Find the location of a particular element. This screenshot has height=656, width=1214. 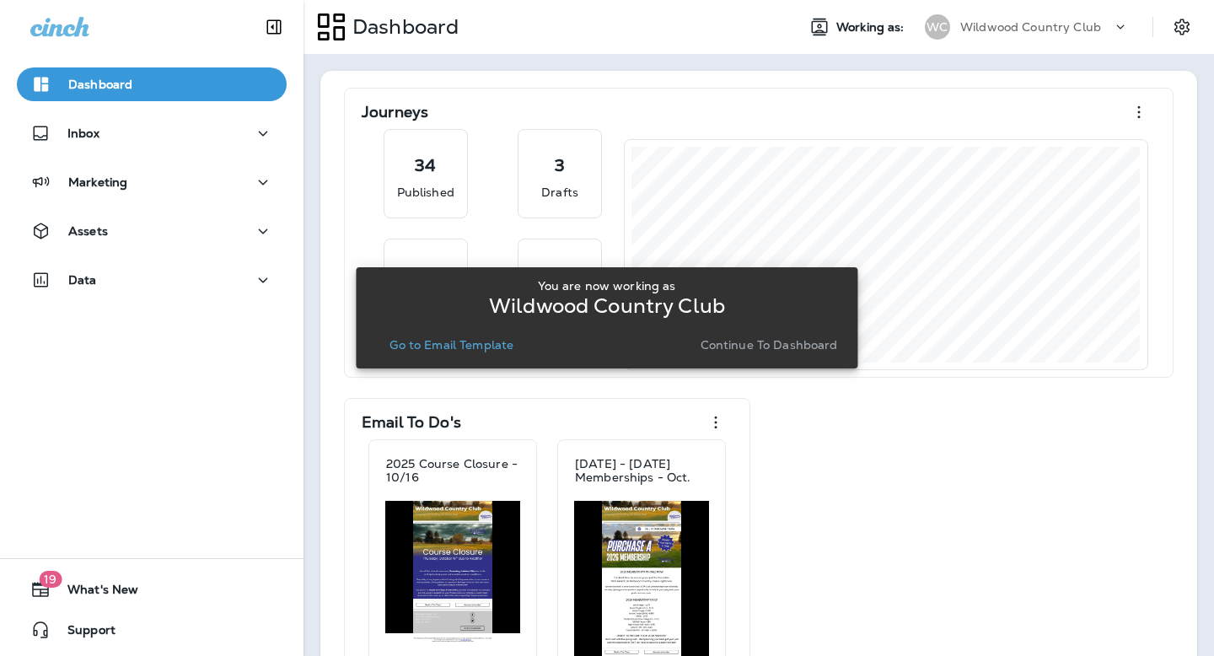

span: Support is located at coordinates (83, 633).